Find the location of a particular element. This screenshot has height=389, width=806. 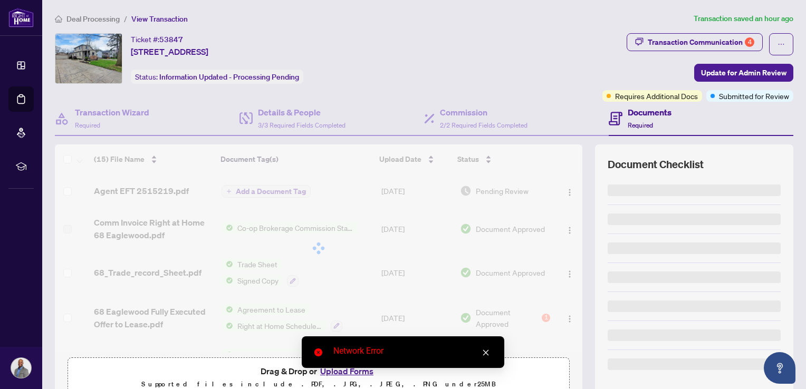

span: Document Checklist is located at coordinates (655, 165).